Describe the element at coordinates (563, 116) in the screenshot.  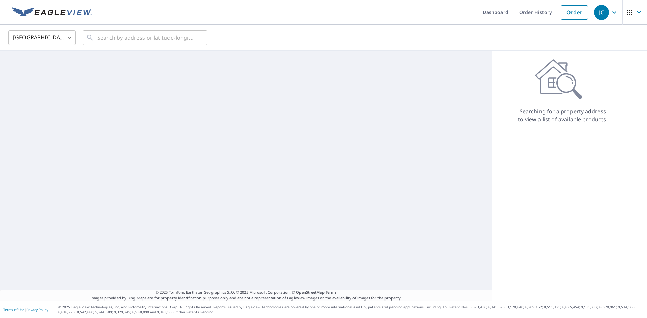
I see `p: Searching for a property address to view a list of available products.` at that location.